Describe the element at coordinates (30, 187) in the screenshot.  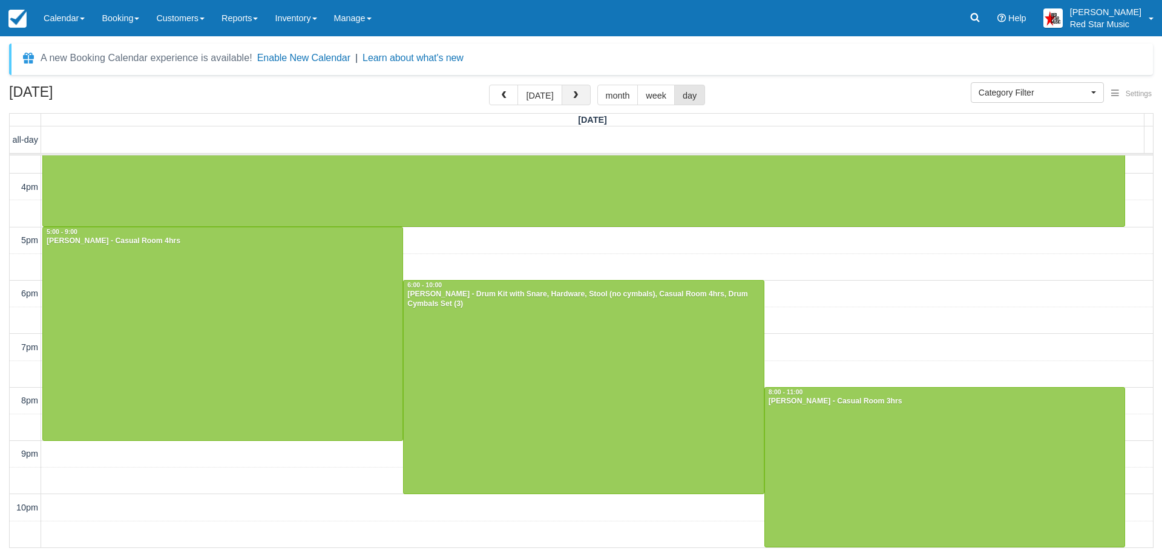
I see `span: 4pm` at that location.